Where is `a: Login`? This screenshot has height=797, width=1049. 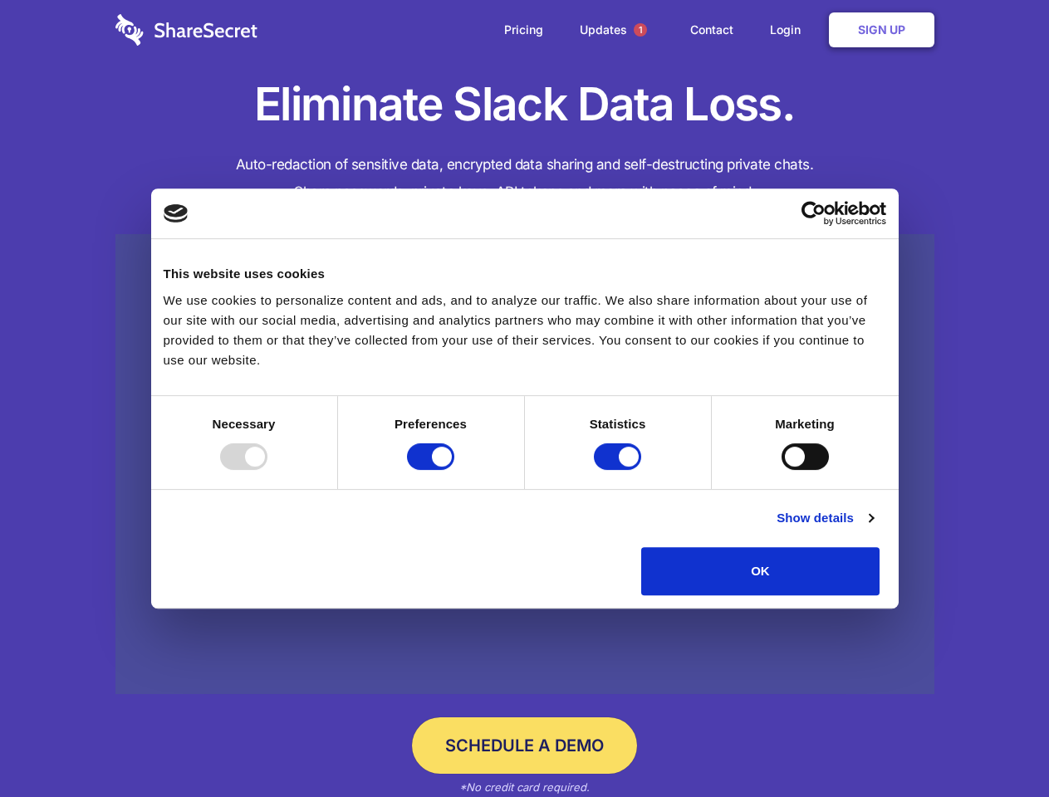
a: Login is located at coordinates (789, 30).